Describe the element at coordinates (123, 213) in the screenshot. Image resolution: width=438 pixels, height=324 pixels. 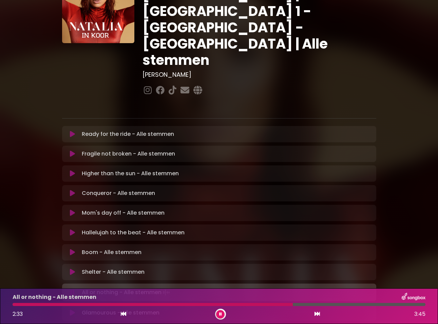
I see `p: Mom's day off - Alle stemmen` at that location.